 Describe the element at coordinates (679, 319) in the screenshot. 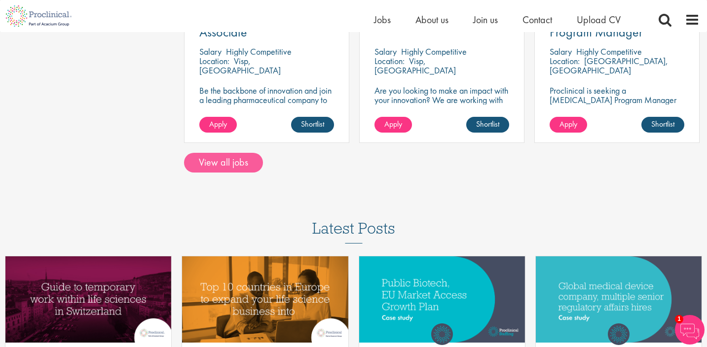

I see `span: 1` at that location.